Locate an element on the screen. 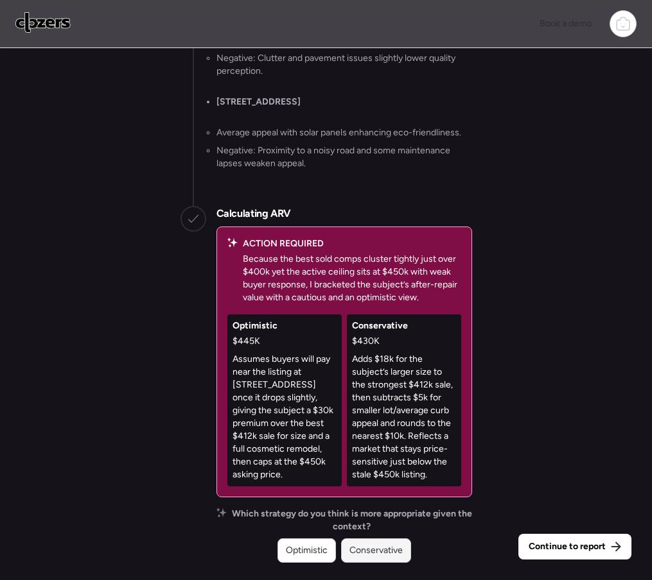  li: Negative: Proximity to a noisy road and some maintenance lapses weaken appeal. is located at coordinates (344, 157).